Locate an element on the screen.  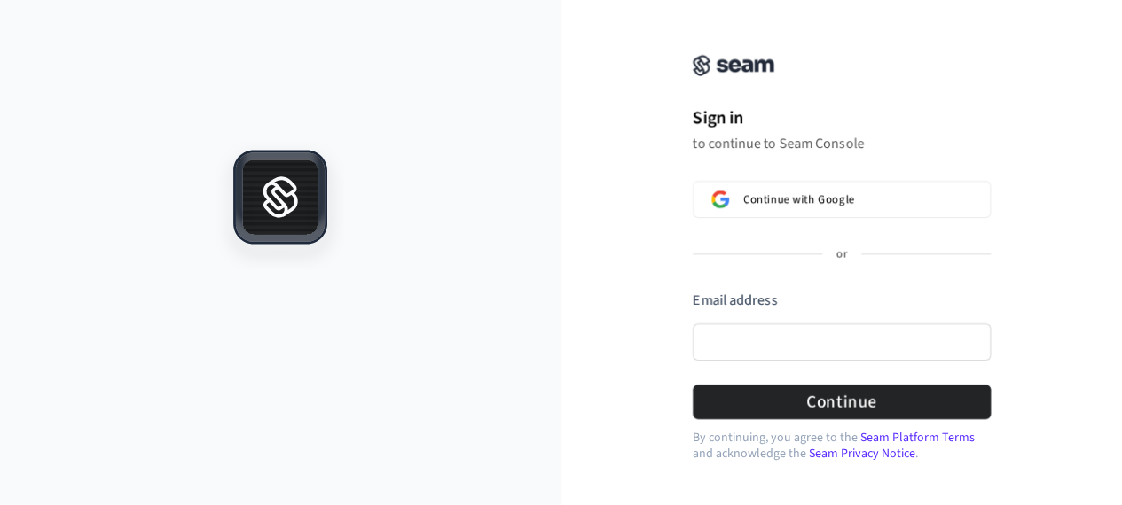
p: to continue to Seam Console is located at coordinates (841, 144).